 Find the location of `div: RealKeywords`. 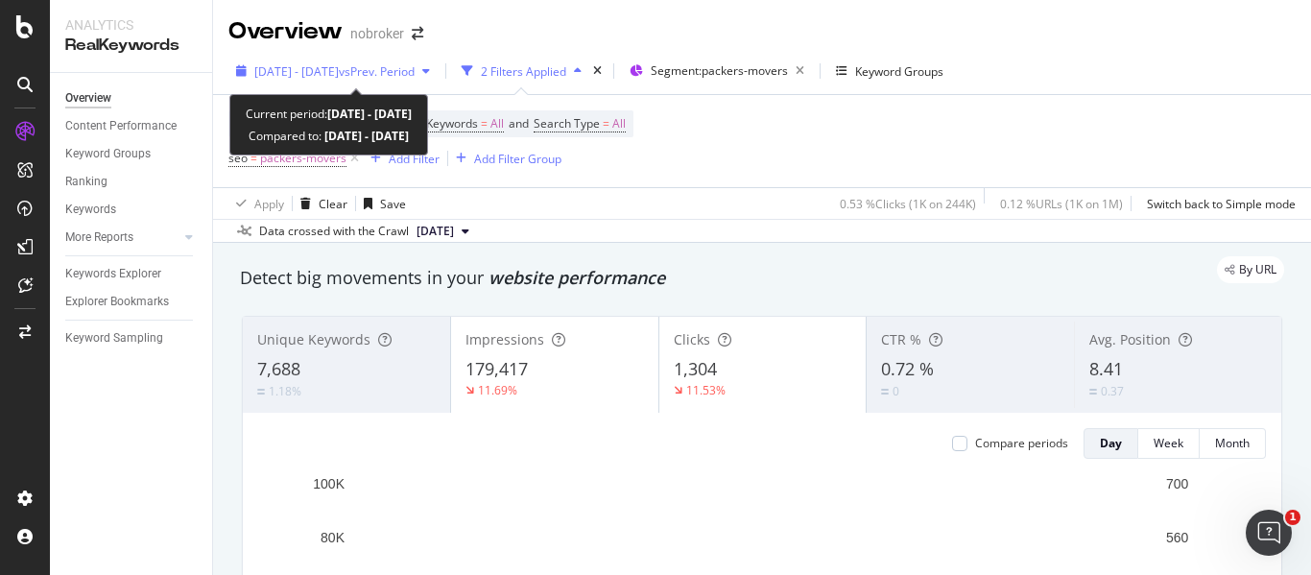

div: RealKeywords is located at coordinates (131, 45).